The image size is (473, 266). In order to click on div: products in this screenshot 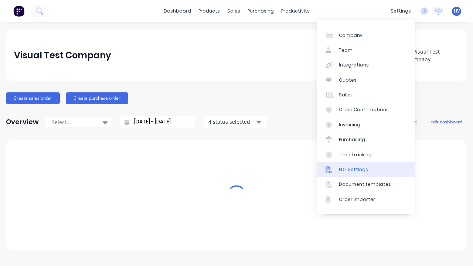, I will do `click(209, 11)`.